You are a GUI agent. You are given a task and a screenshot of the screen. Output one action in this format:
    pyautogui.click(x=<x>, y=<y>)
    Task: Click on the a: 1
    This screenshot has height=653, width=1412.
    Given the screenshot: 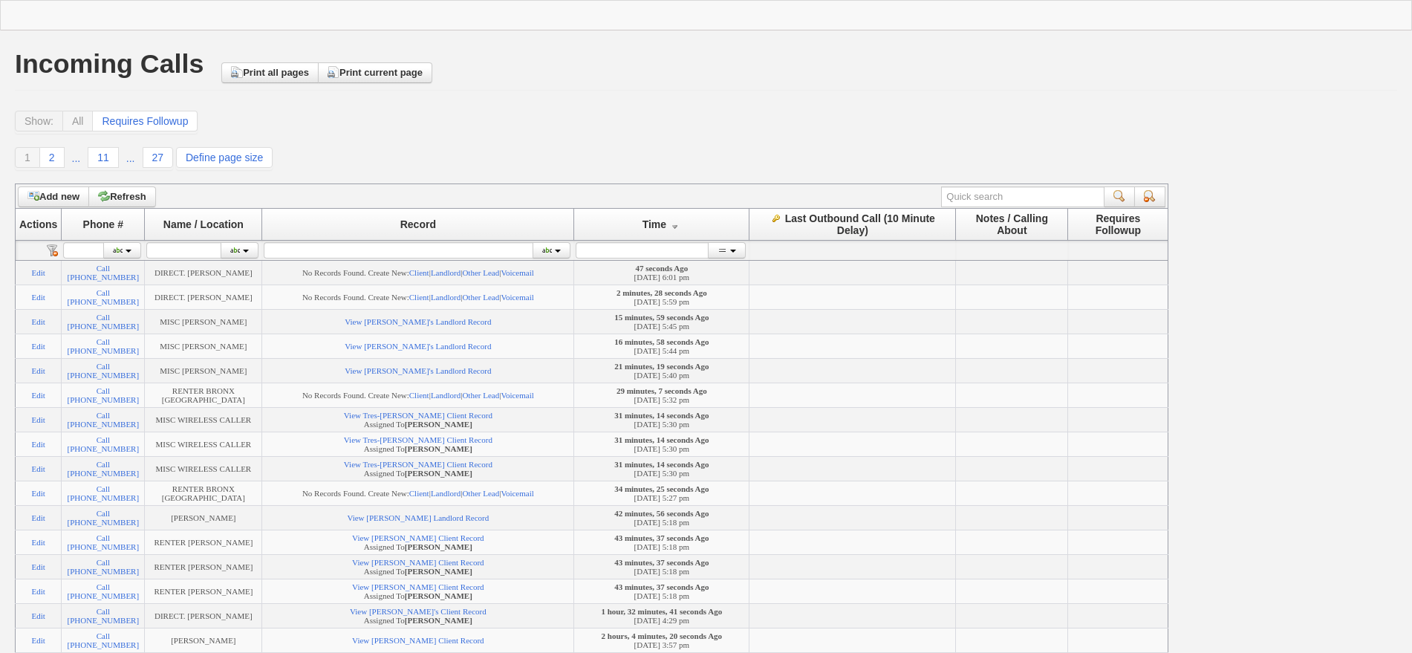 What is the action you would take?
    pyautogui.click(x=27, y=158)
    